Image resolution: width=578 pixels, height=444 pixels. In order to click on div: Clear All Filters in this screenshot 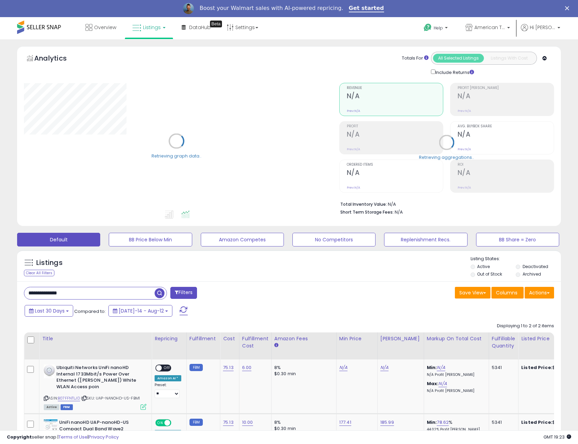, I will do `click(39, 273)`.